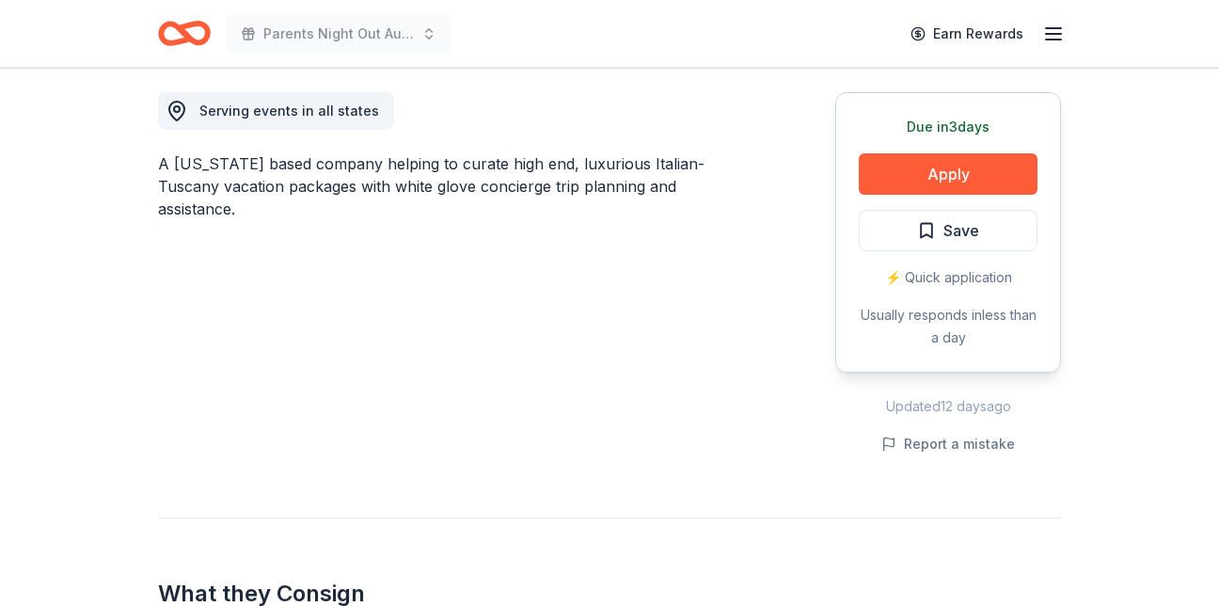 This screenshot has height=606, width=1219. I want to click on div: ⚡️ Quick application, so click(948, 278).